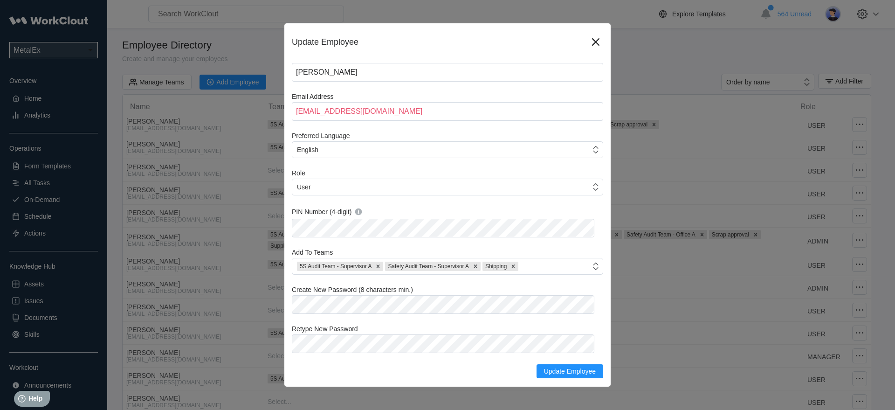 The height and width of the screenshot is (410, 895). I want to click on label: PIN Number (4-digit), so click(447, 213).